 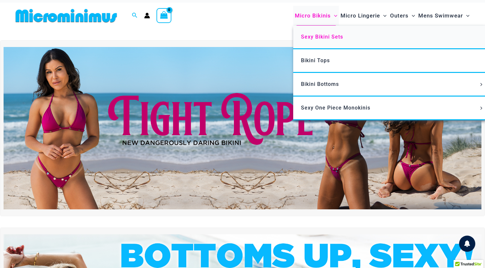 What do you see at coordinates (441, 16) in the screenshot?
I see `span: Mens Swimwear` at bounding box center [441, 16].